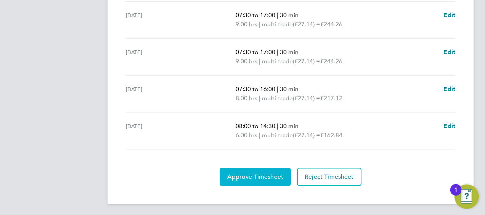  Describe the element at coordinates (329, 177) in the screenshot. I see `span: Reject Timesheet` at that location.